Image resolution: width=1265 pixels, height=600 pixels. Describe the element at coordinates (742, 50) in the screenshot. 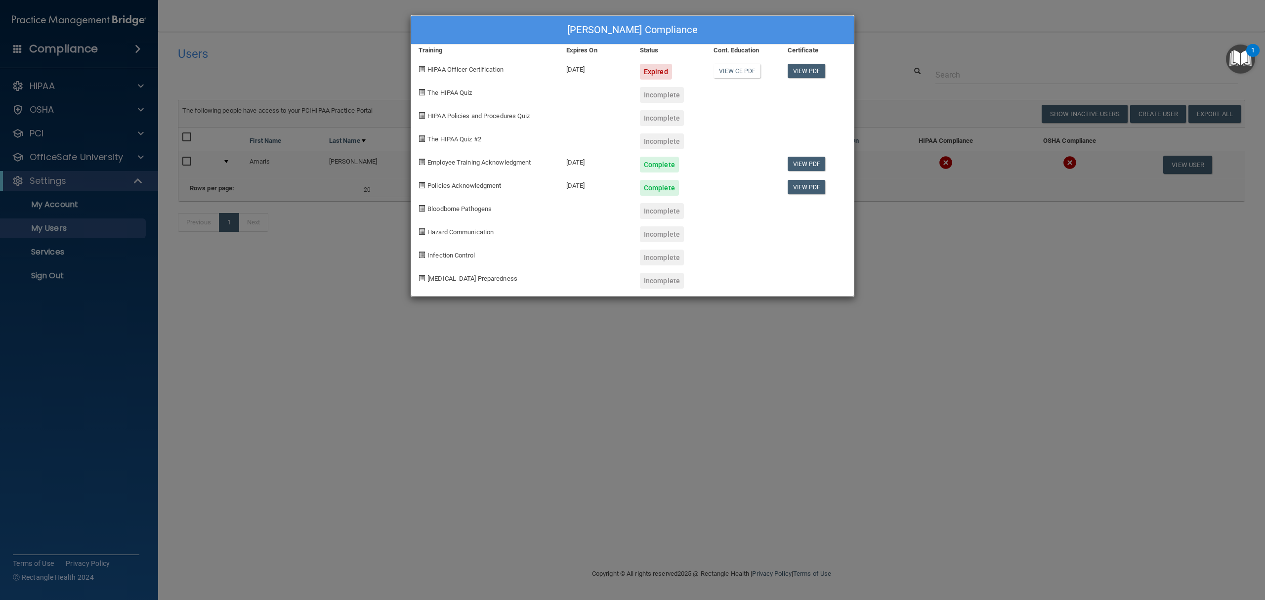

I see `div: Cont. Education` at that location.